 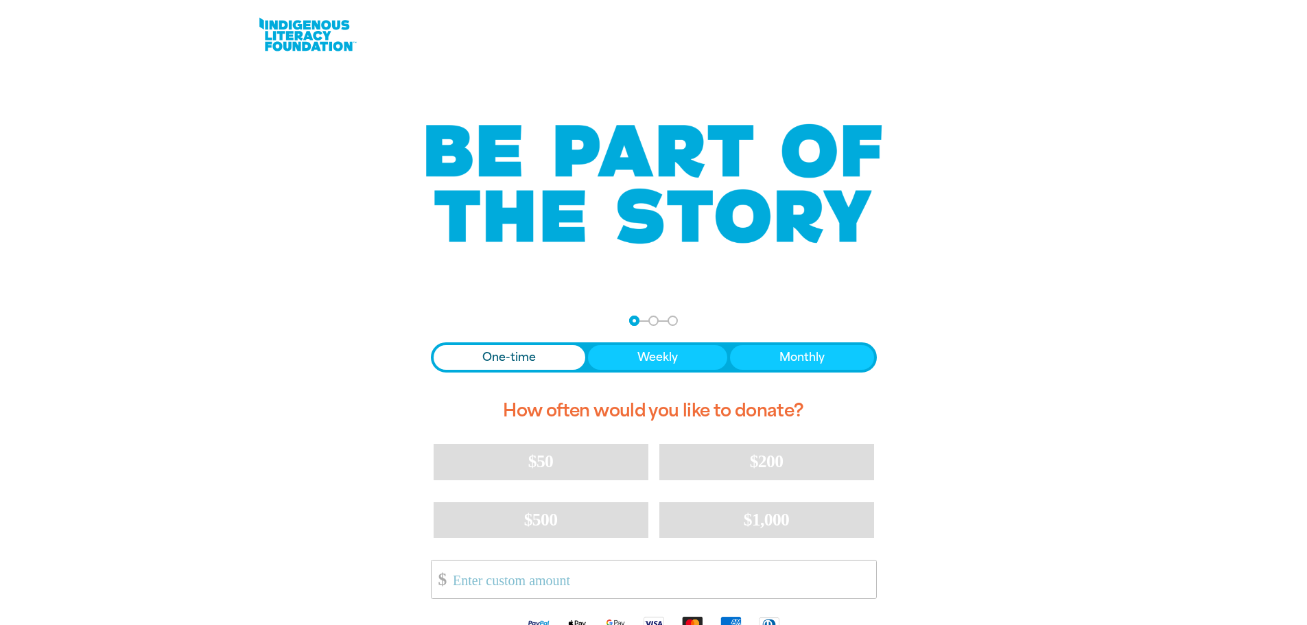 What do you see at coordinates (634, 320) in the screenshot?
I see `button: Navigate to step 1 of 3 to enter your donation amount` at bounding box center [634, 320].